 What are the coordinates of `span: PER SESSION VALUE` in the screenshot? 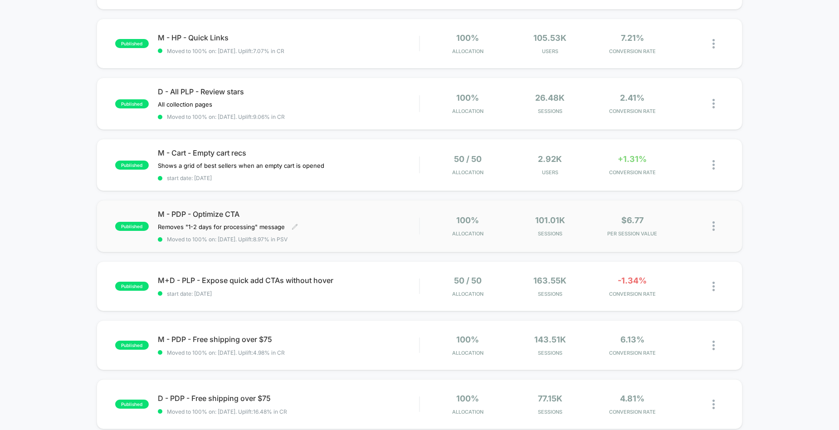 It's located at (632, 233).